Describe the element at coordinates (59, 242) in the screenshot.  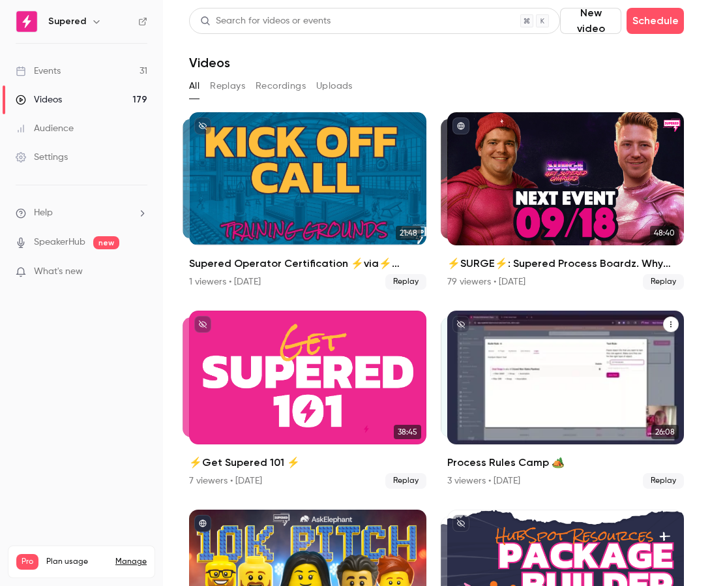
I see `a: SpeakerHub` at that location.